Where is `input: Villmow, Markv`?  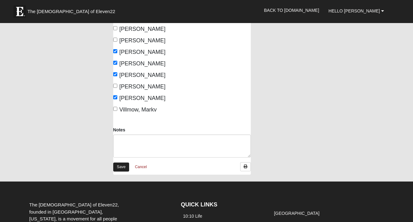
input: Villmow, Markv is located at coordinates (115, 109).